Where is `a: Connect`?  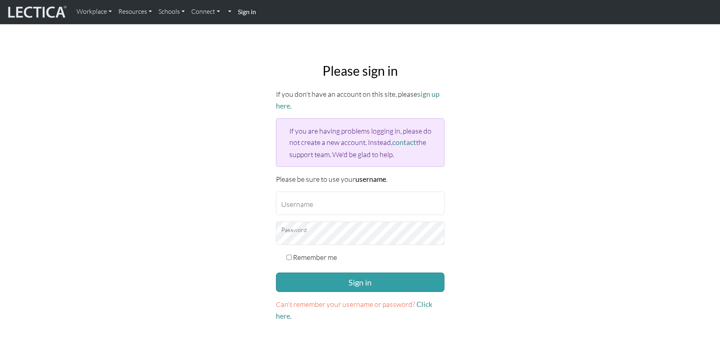
a: Connect is located at coordinates (206, 12).